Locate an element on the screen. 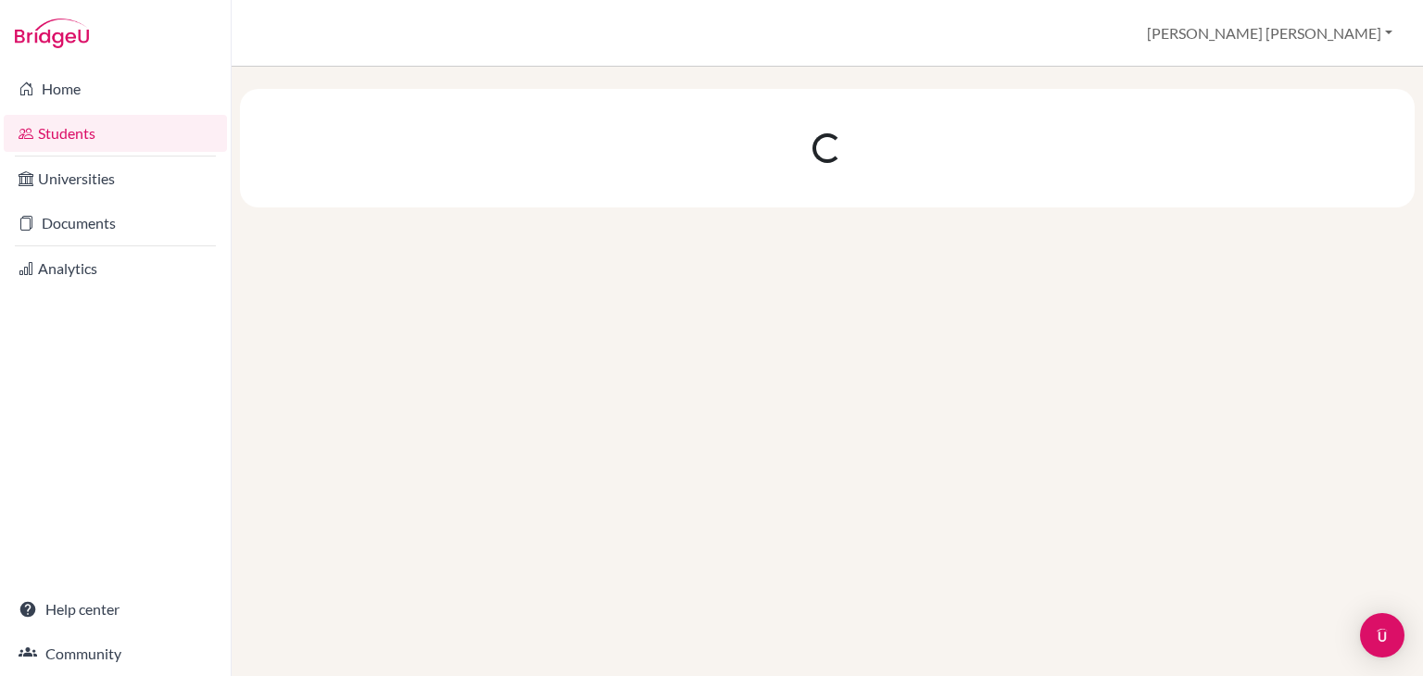  img: Bridge-U is located at coordinates (52, 33).